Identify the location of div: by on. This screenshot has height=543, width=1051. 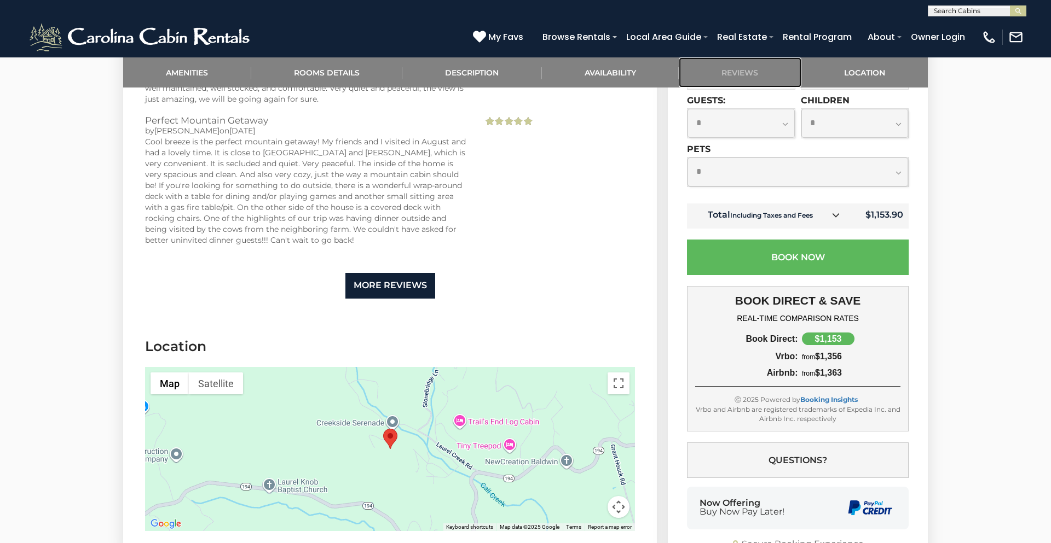
(305, 131).